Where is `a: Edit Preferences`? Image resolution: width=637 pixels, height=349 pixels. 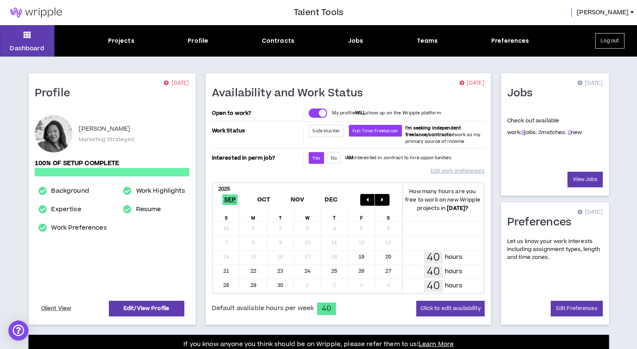 a: Edit Preferences is located at coordinates (577, 308).